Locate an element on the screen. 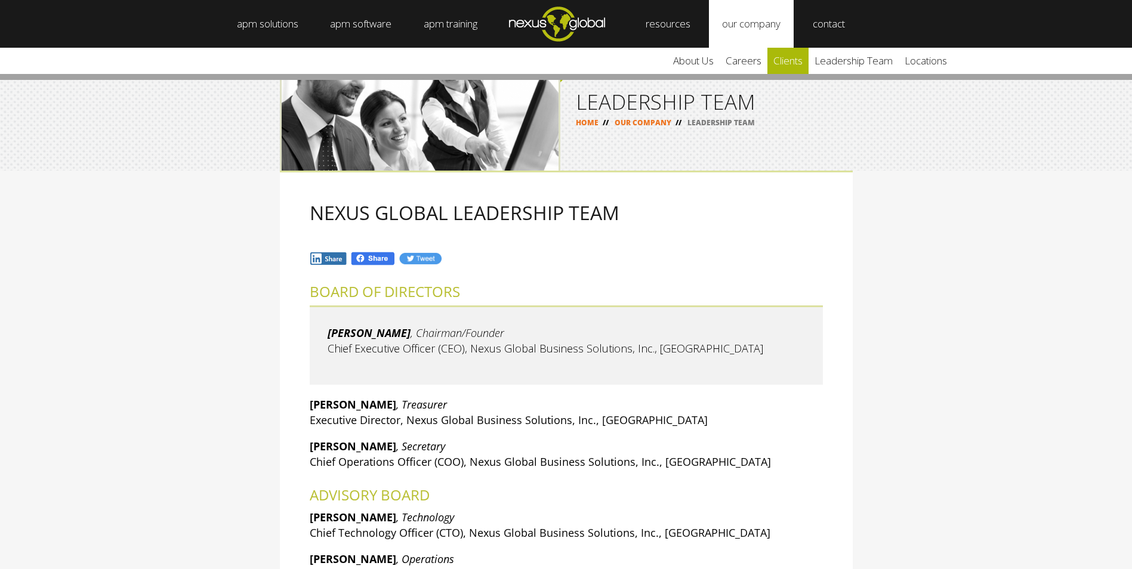 The image size is (1132, 569). img: In.jpg is located at coordinates (329, 258).